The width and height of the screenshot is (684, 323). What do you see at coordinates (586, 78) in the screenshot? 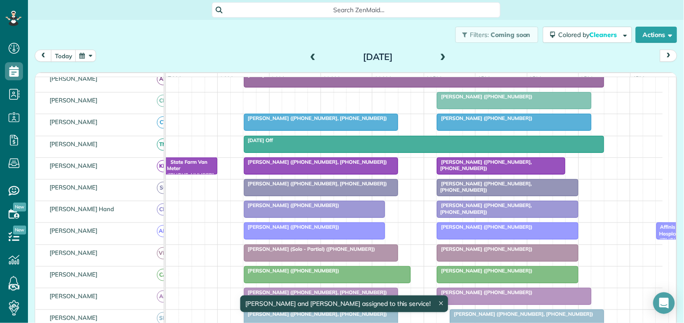
I see `span: 3pm` at bounding box center [586, 78].